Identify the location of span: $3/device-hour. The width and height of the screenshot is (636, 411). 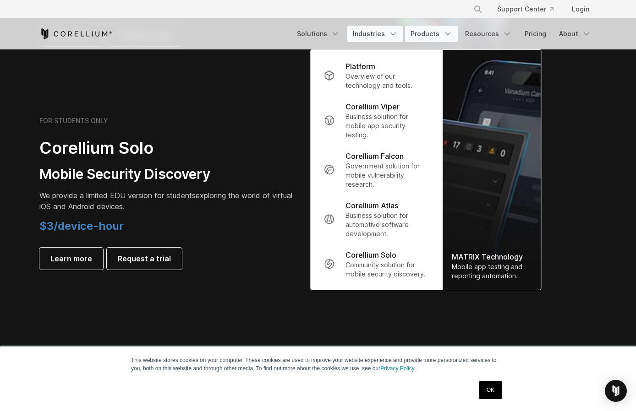
(82, 226).